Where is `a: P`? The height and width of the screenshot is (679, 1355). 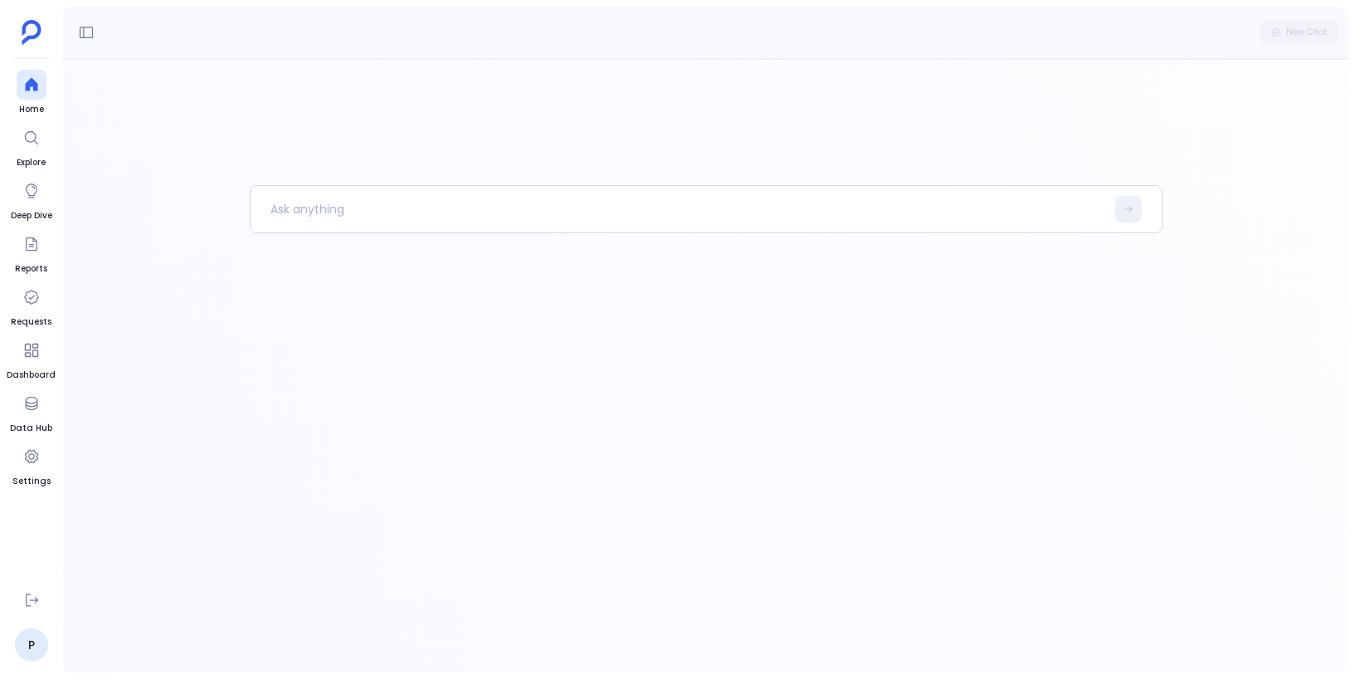 a: P is located at coordinates (32, 645).